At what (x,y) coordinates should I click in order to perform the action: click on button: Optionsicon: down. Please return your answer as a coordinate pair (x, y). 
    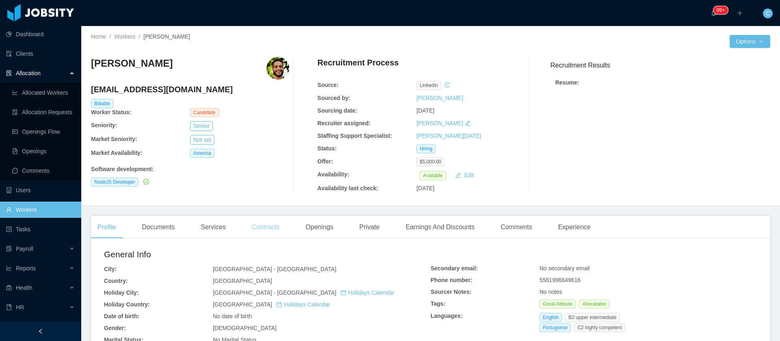
    Looking at the image, I should click on (750, 41).